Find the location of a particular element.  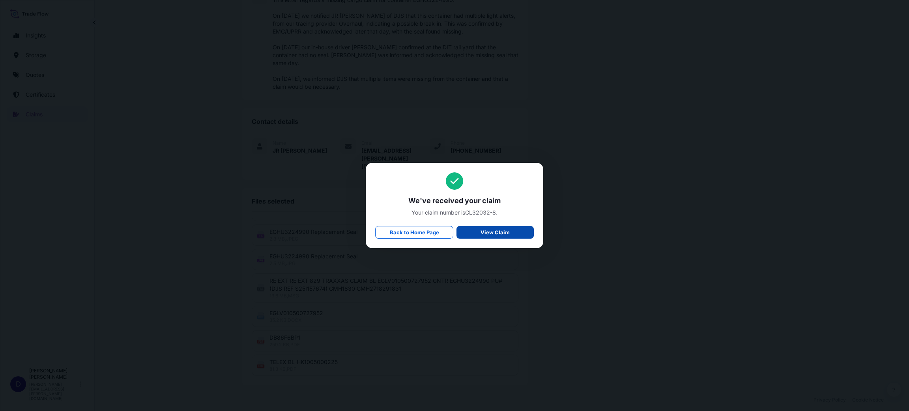

p: View Claim is located at coordinates (495, 232).